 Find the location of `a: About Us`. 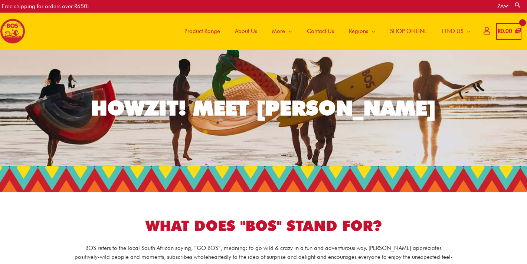

a: About Us is located at coordinates (246, 31).